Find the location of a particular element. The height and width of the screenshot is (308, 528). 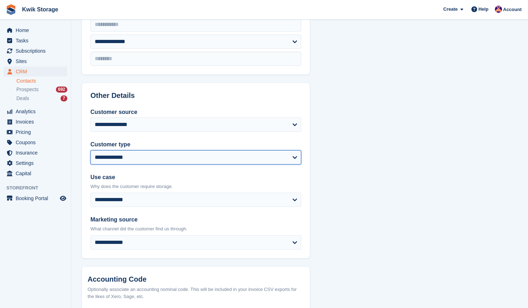

span: Analytics is located at coordinates (37, 111).